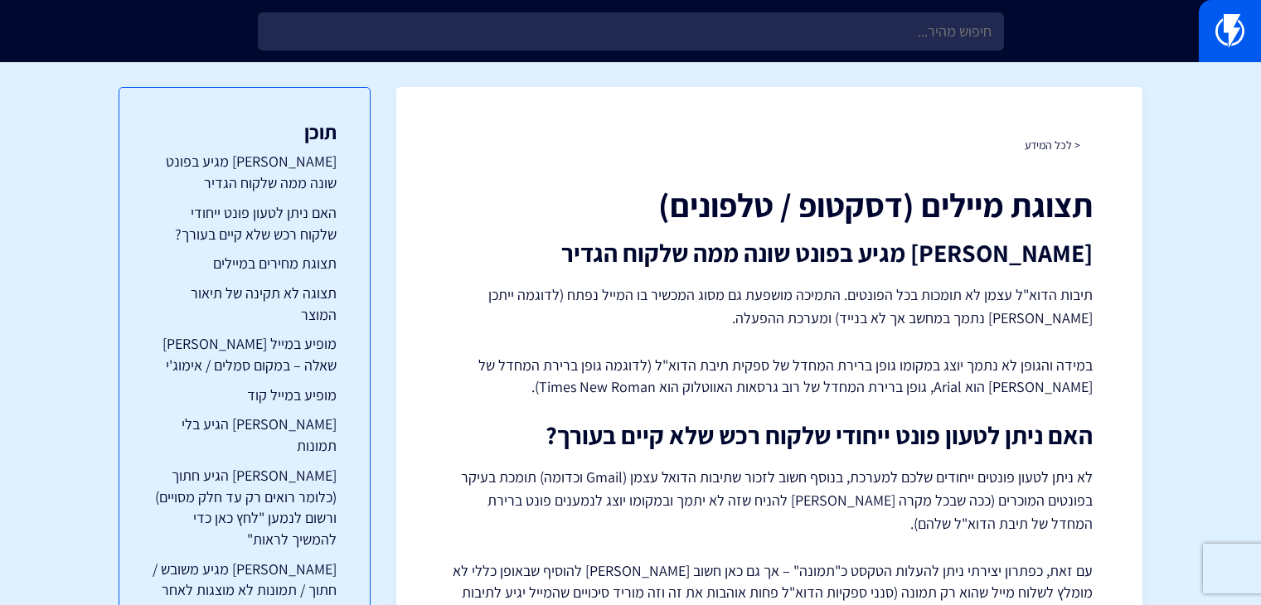  Describe the element at coordinates (245, 132) in the screenshot. I see `h3: תוכן` at that location.